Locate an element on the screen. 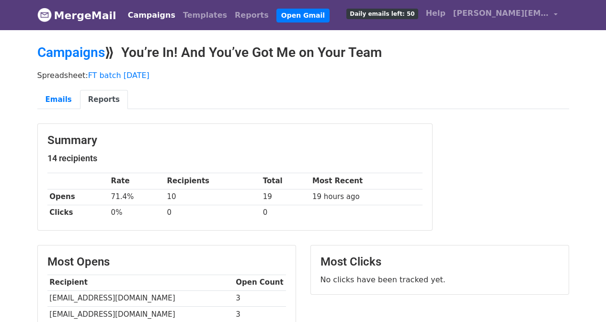 The height and width of the screenshot is (322, 606). h5: 14 recipients is located at coordinates (235, 158).